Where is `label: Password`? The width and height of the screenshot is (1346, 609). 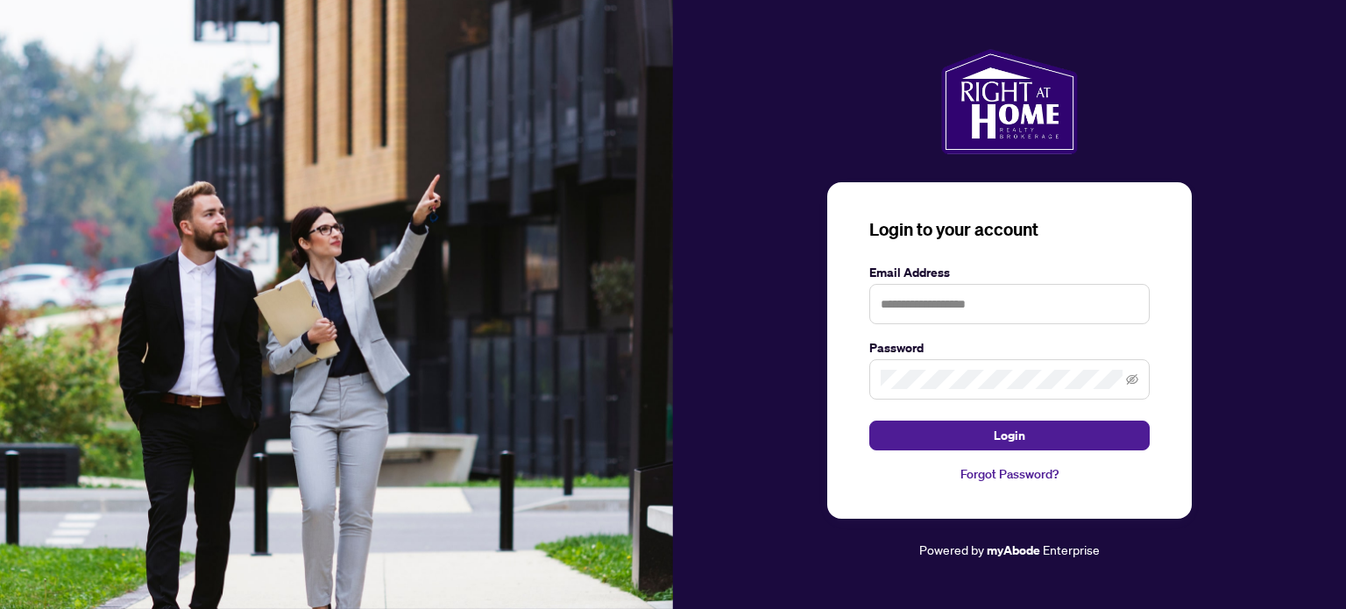 label: Password is located at coordinates (1009, 348).